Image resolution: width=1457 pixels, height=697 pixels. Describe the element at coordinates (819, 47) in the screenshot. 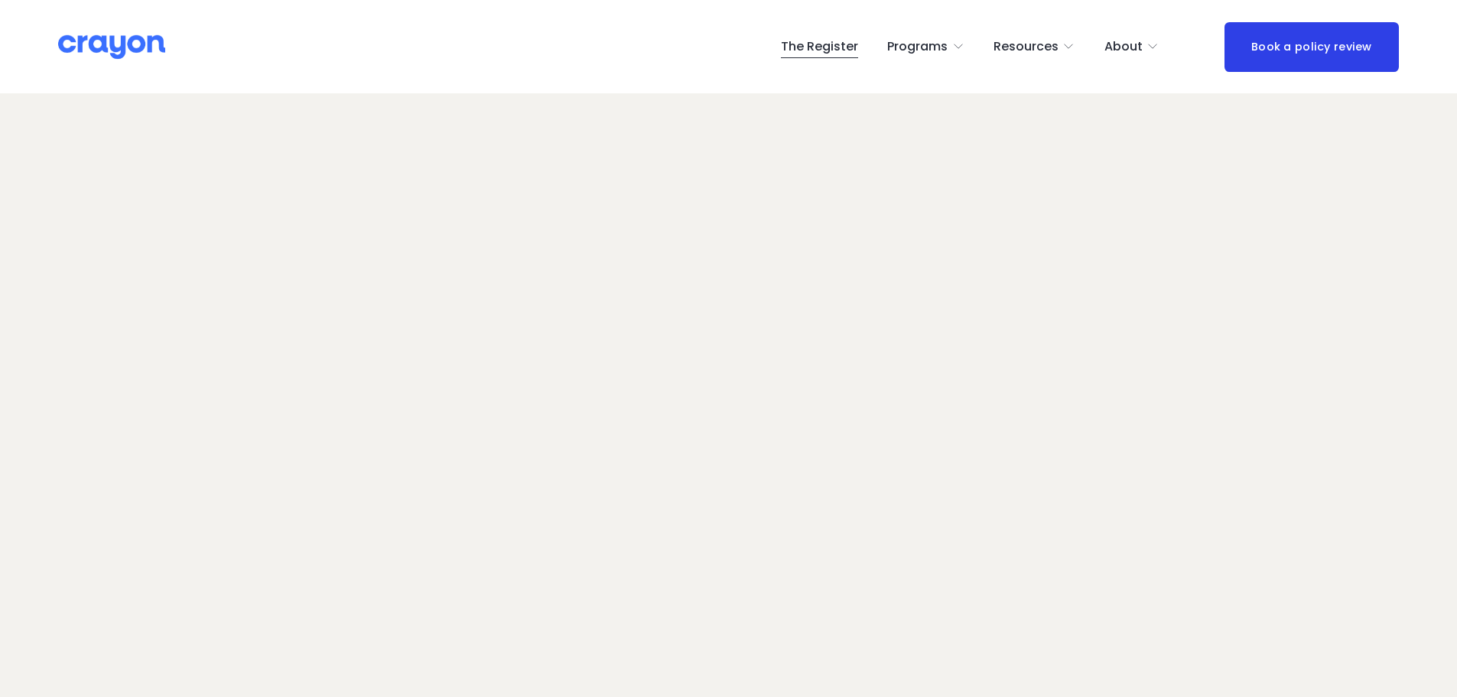

I see `a: The Register` at that location.